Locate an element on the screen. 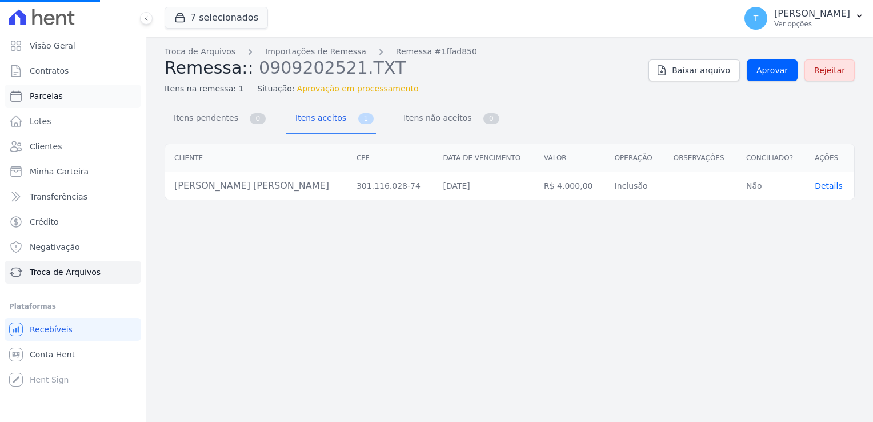 This screenshot has height=422, width=873. th: Operação is located at coordinates (635, 158).